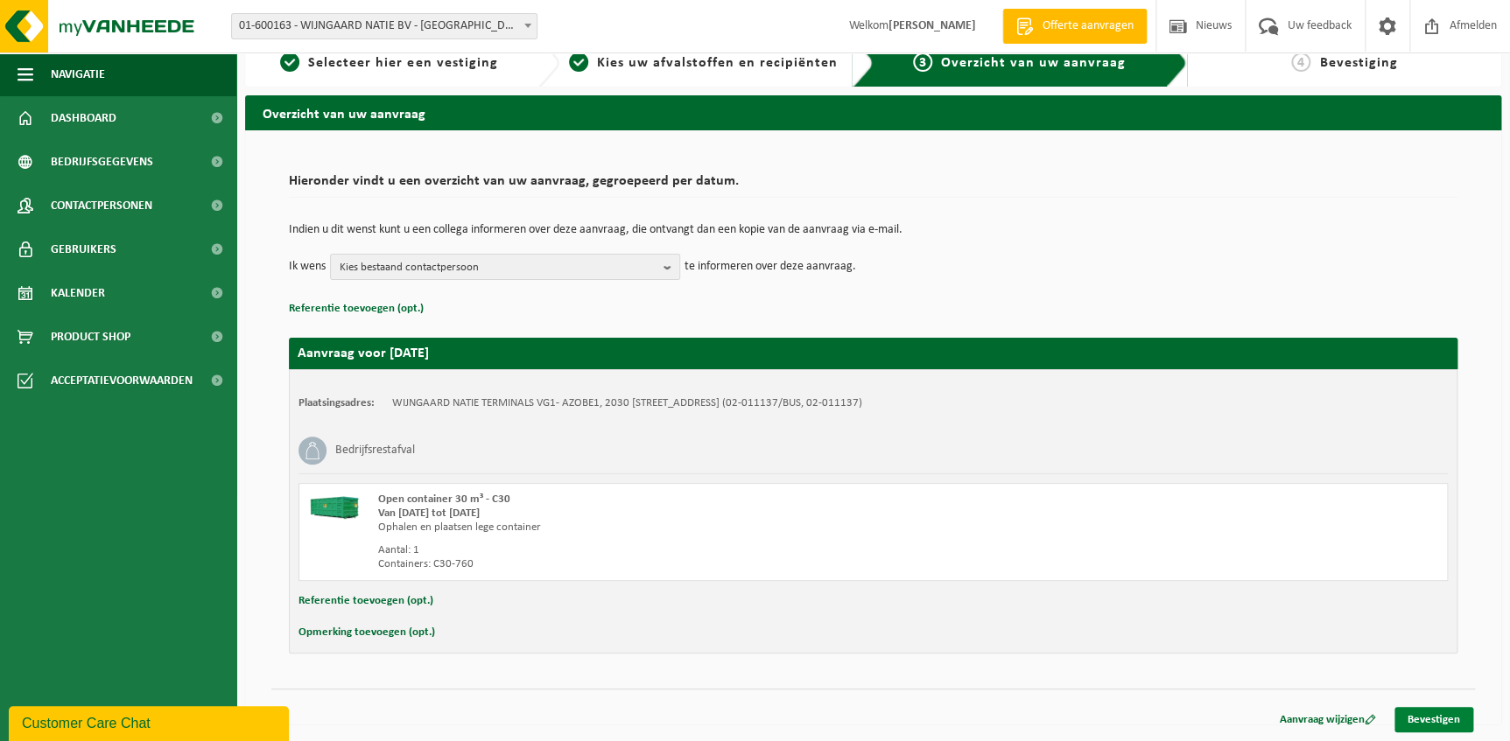  What do you see at coordinates (83, 118) in the screenshot?
I see `span: Dashboard` at bounding box center [83, 118].